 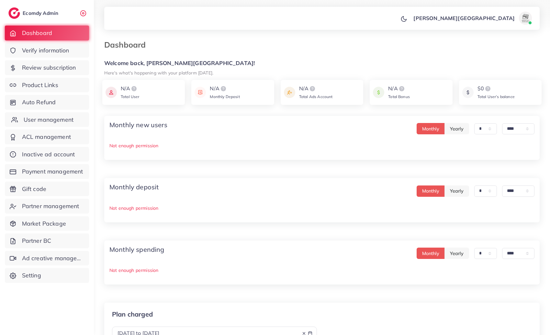 I want to click on span: Ad creative management, so click(x=53, y=258).